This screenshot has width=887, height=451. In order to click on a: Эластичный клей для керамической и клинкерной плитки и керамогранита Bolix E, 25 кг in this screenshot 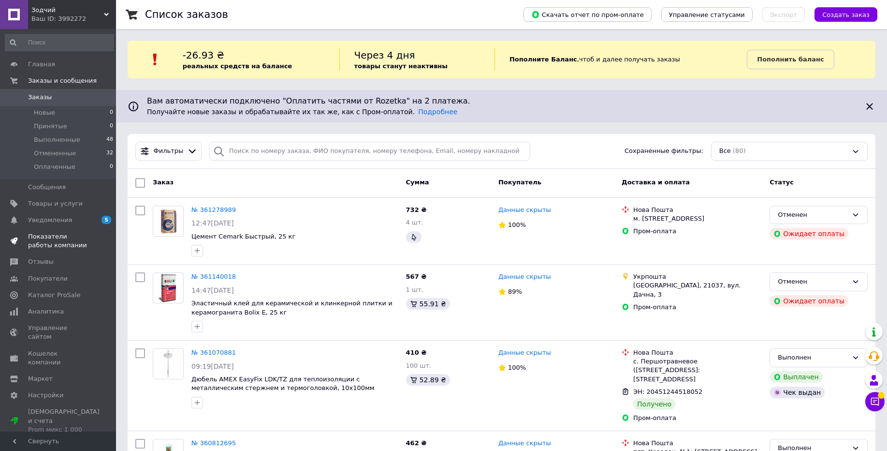, I will do `click(292, 308)`.